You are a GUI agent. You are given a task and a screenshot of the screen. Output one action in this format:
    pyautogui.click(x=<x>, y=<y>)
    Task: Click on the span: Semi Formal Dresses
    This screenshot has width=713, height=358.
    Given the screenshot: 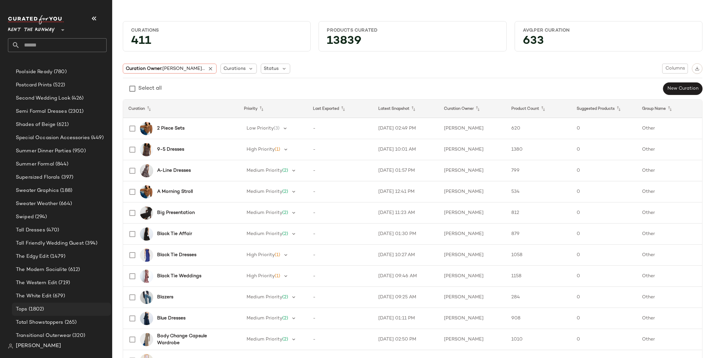 What is the action you would take?
    pyautogui.click(x=41, y=112)
    